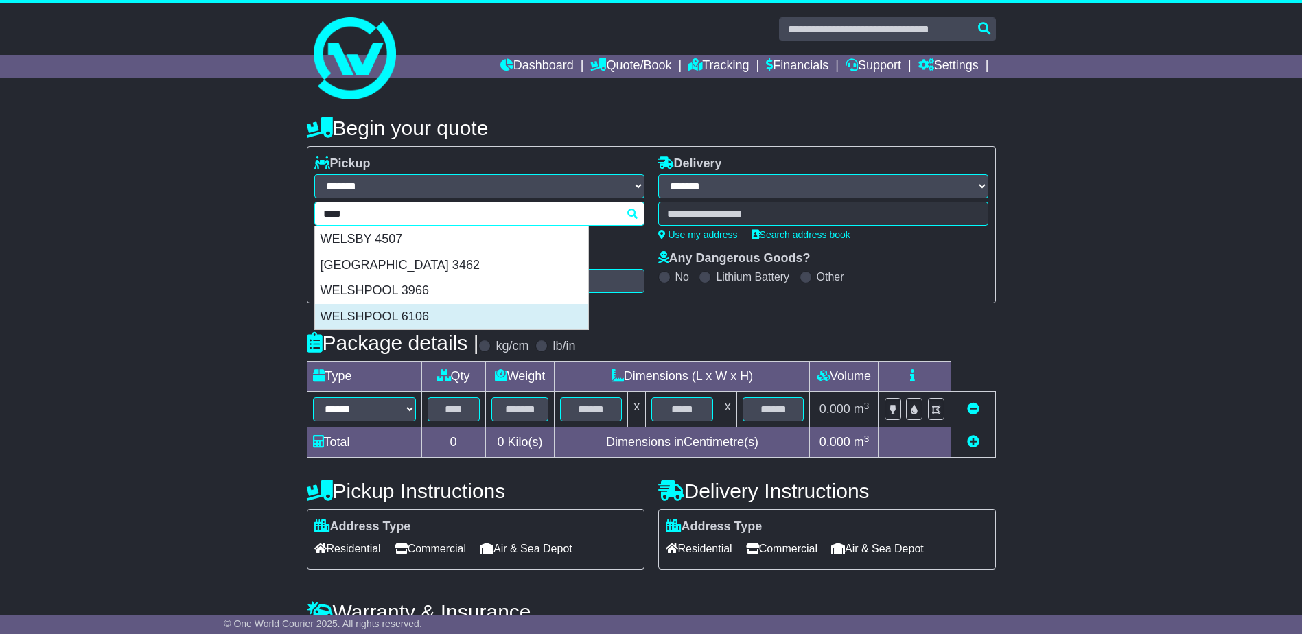  What do you see at coordinates (690, 164) in the screenshot?
I see `label: Delivery` at bounding box center [690, 164].